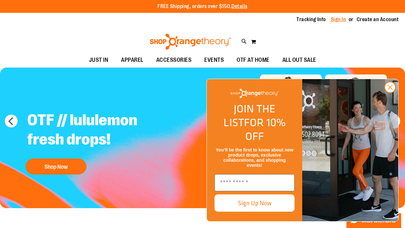  What do you see at coordinates (253, 60) in the screenshot?
I see `span: OTF AT HOME` at bounding box center [253, 60].